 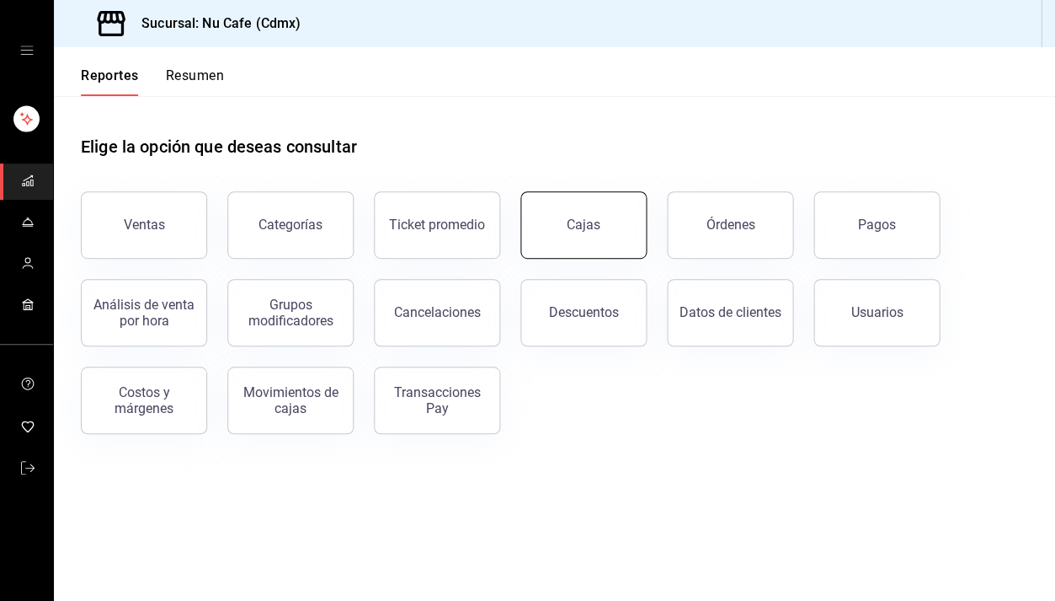 I want to click on div: Grupos modificadores, so click(x=291, y=312).